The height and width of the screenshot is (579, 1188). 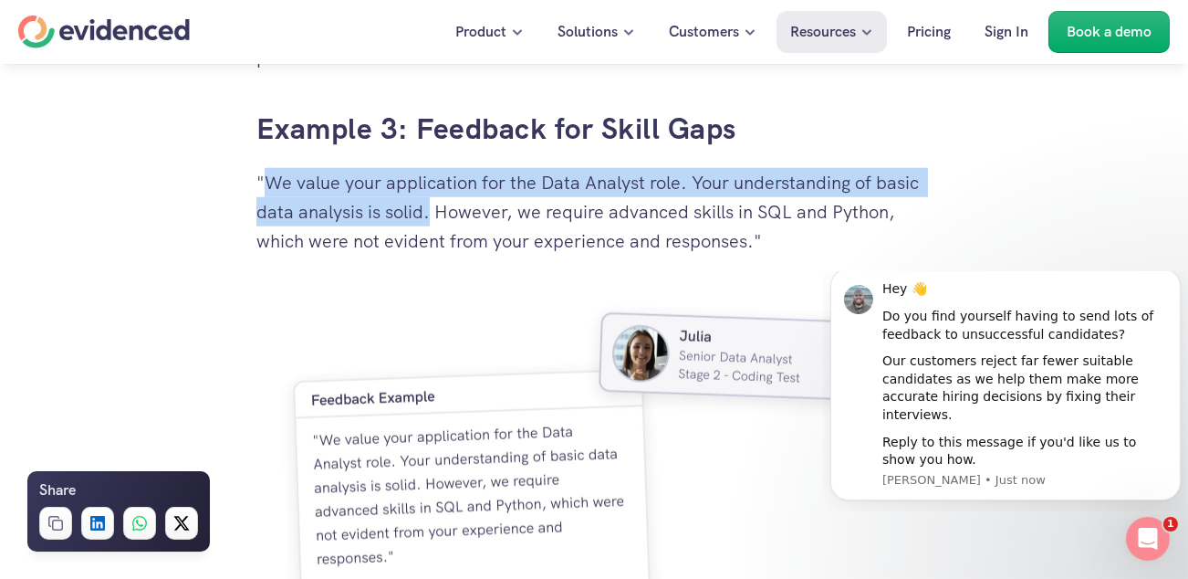 What do you see at coordinates (704, 32) in the screenshot?
I see `p: Customers` at bounding box center [704, 32].